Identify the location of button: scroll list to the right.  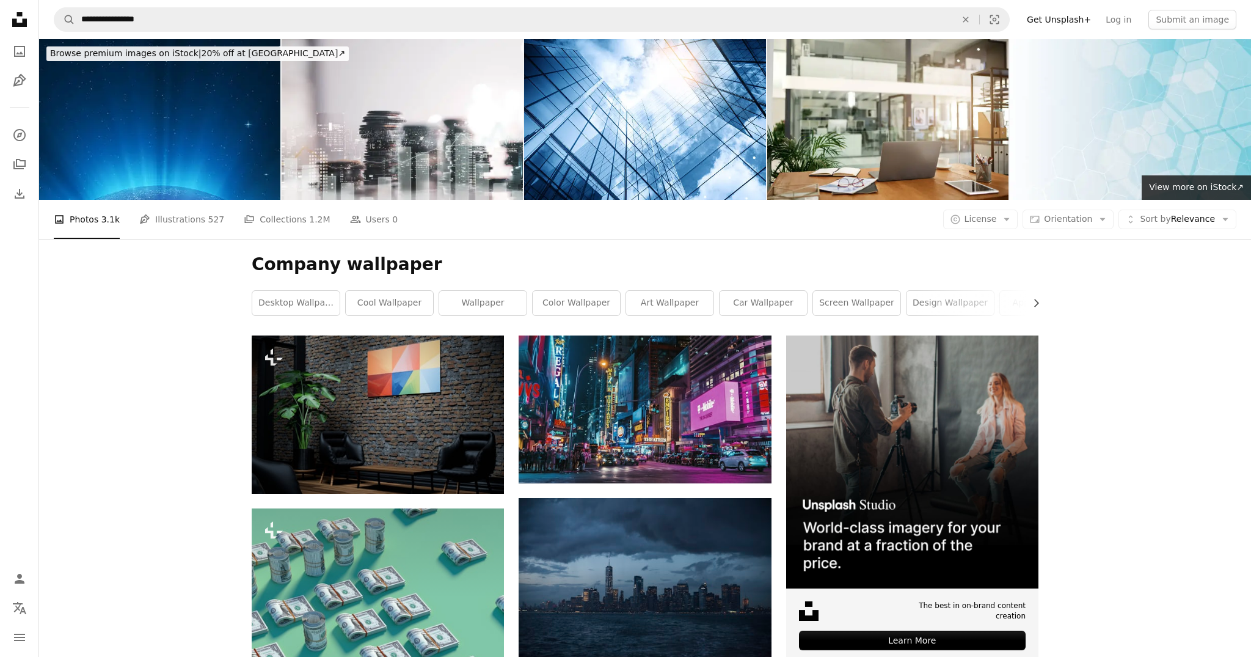
(1032, 303).